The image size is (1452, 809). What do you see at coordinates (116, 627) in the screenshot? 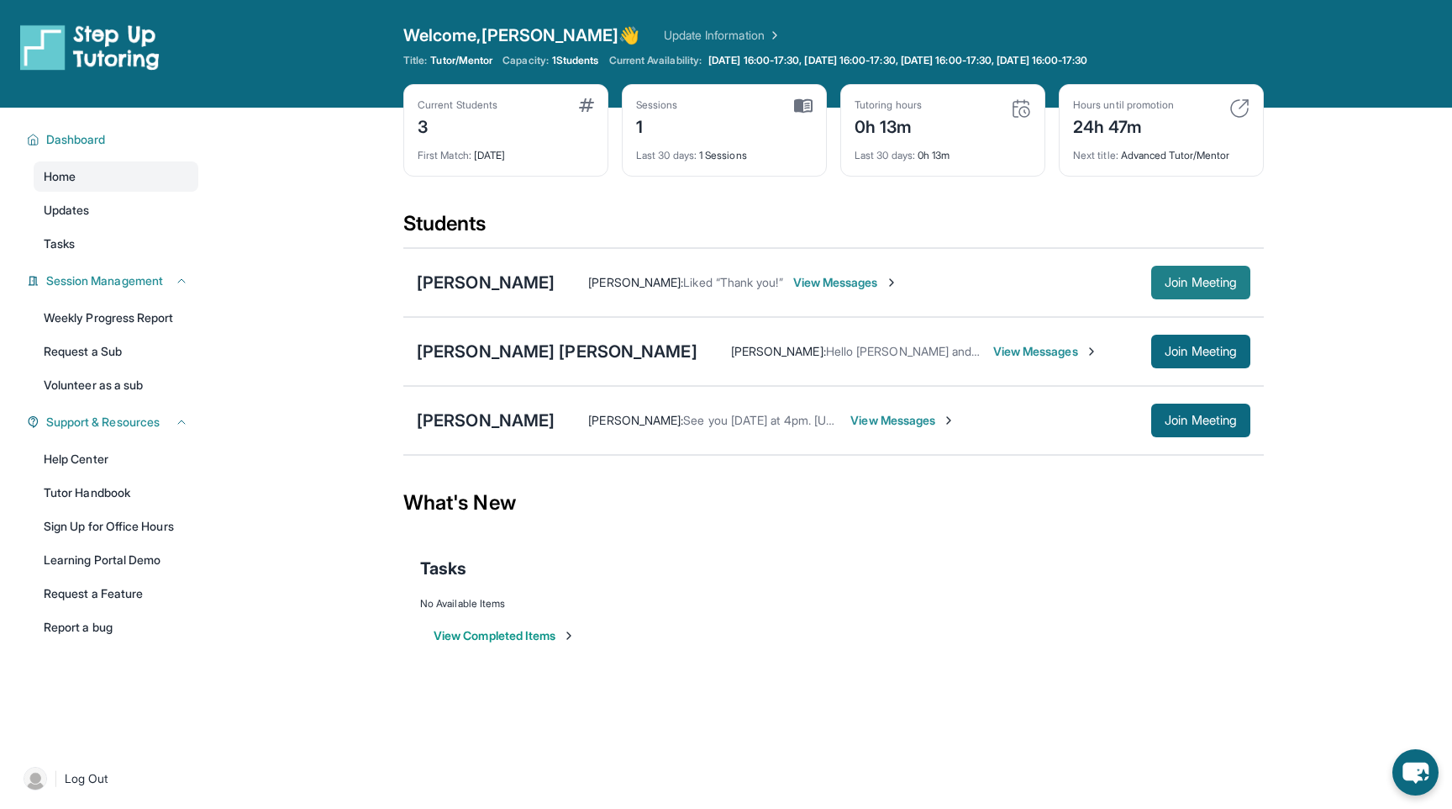
I see `a: Report a bug` at bounding box center [116, 627].